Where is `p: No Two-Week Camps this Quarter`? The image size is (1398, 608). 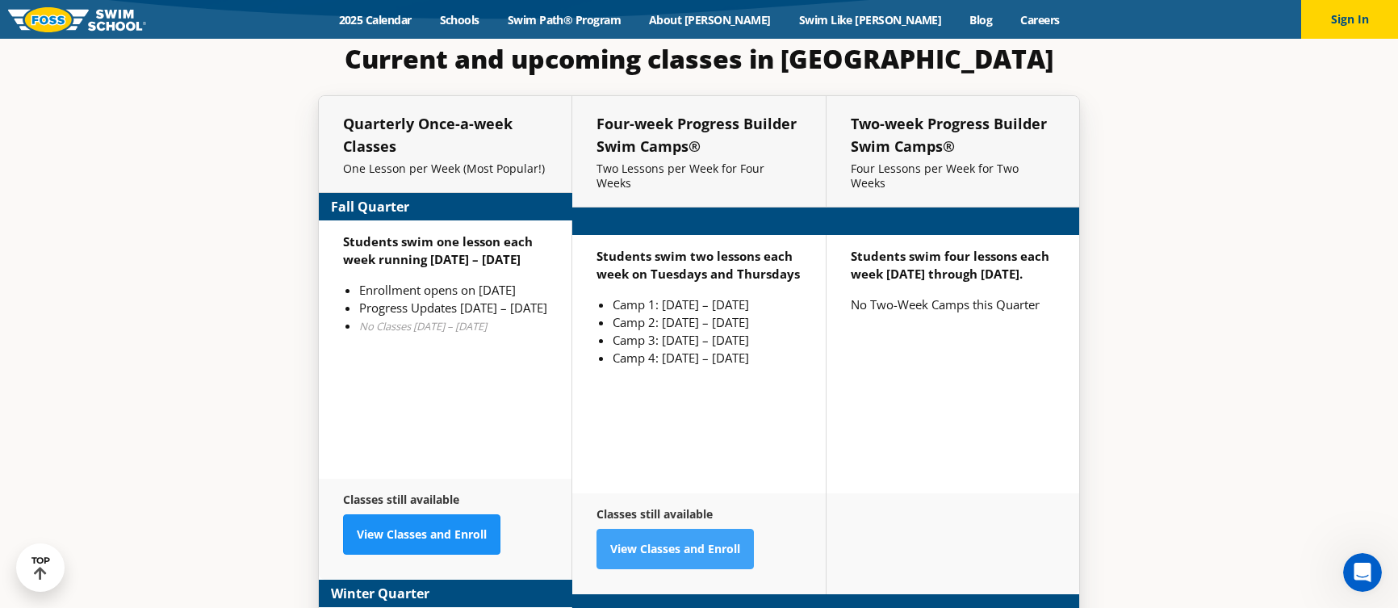
p: No Two-Week Camps this Quarter is located at coordinates (953, 304).